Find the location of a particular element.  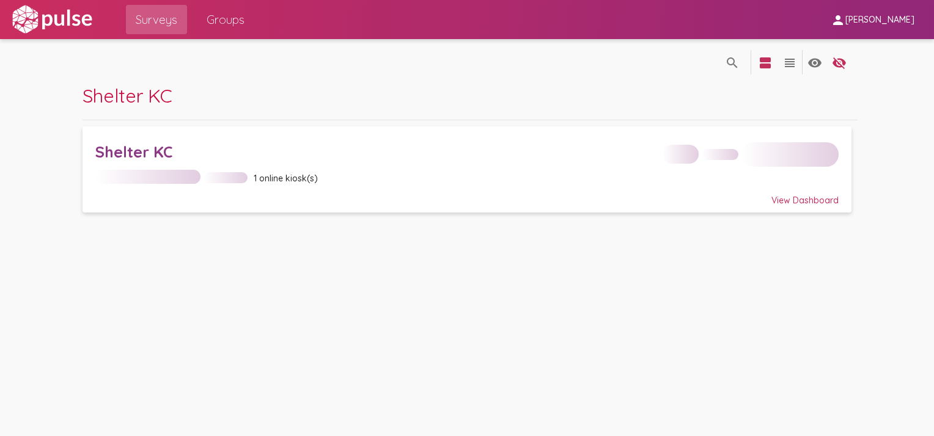

span: Surveys is located at coordinates (156, 20).